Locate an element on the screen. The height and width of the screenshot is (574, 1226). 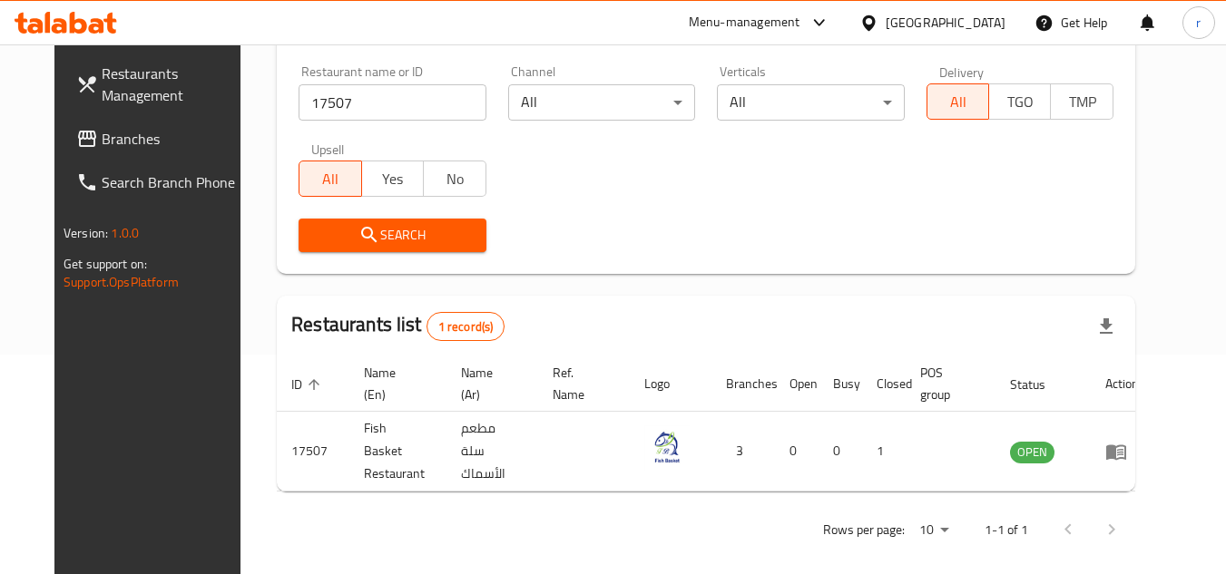
div: Total records count is located at coordinates (465, 327).